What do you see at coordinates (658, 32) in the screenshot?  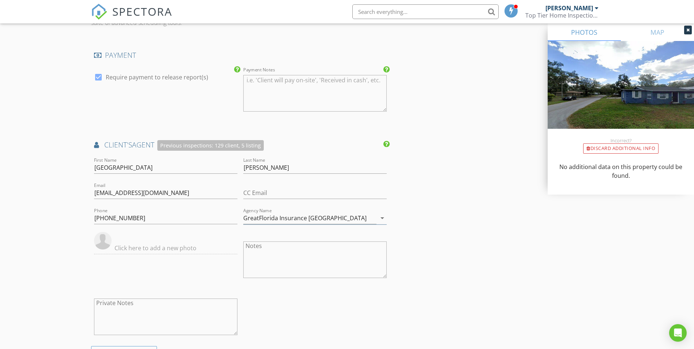 I see `a: MAP` at bounding box center [658, 32].